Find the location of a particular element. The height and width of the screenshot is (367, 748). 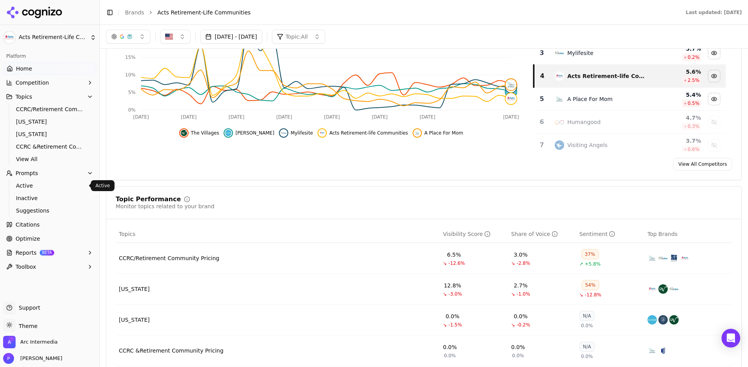

span: -3.0% is located at coordinates (455, 294).